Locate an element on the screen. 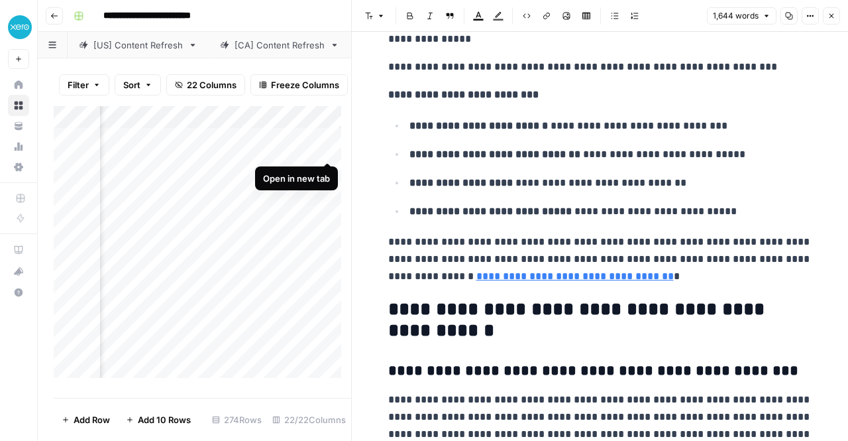 This screenshot has height=441, width=848. button: Add Row is located at coordinates (85, 419).